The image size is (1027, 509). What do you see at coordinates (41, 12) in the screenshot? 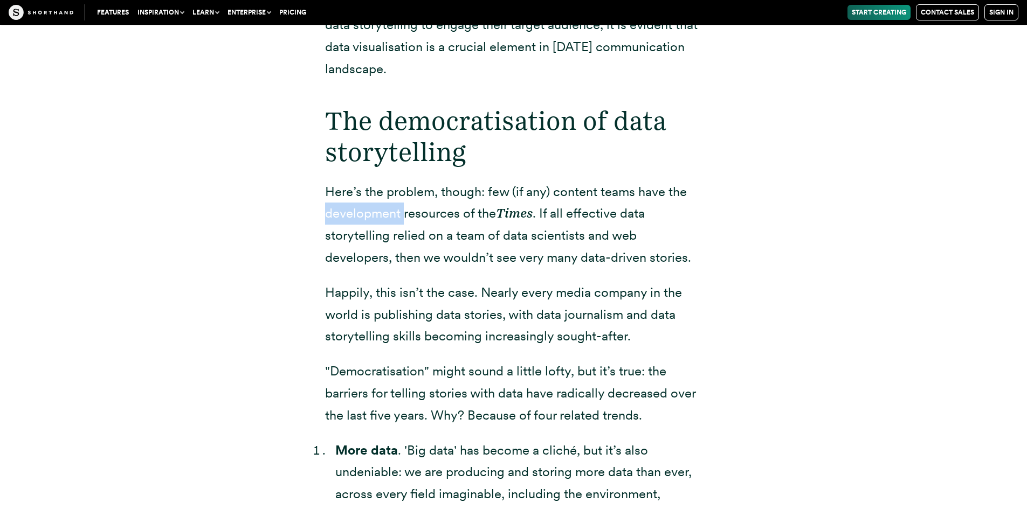
I see `img: The Craft` at bounding box center [41, 12].